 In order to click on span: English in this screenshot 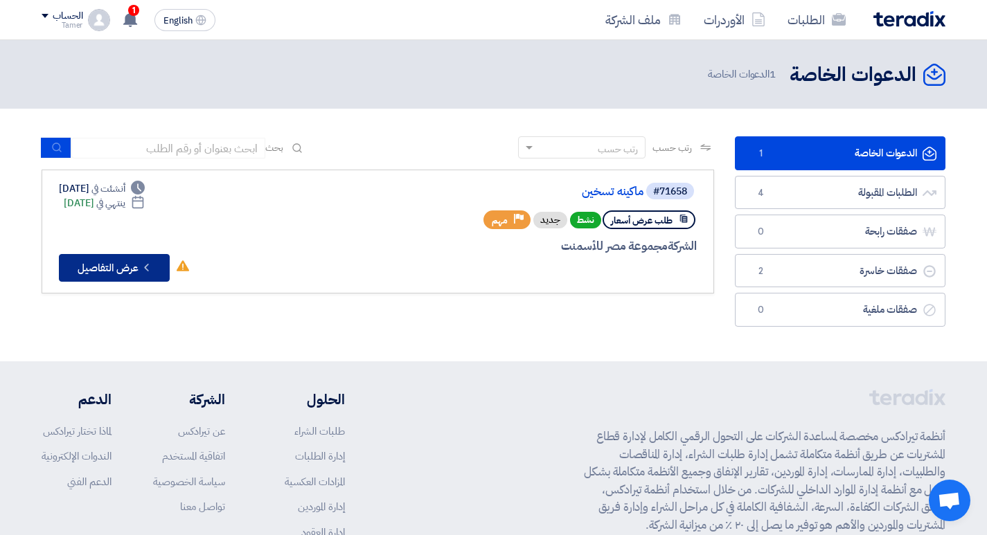, I will do `click(178, 21)`.